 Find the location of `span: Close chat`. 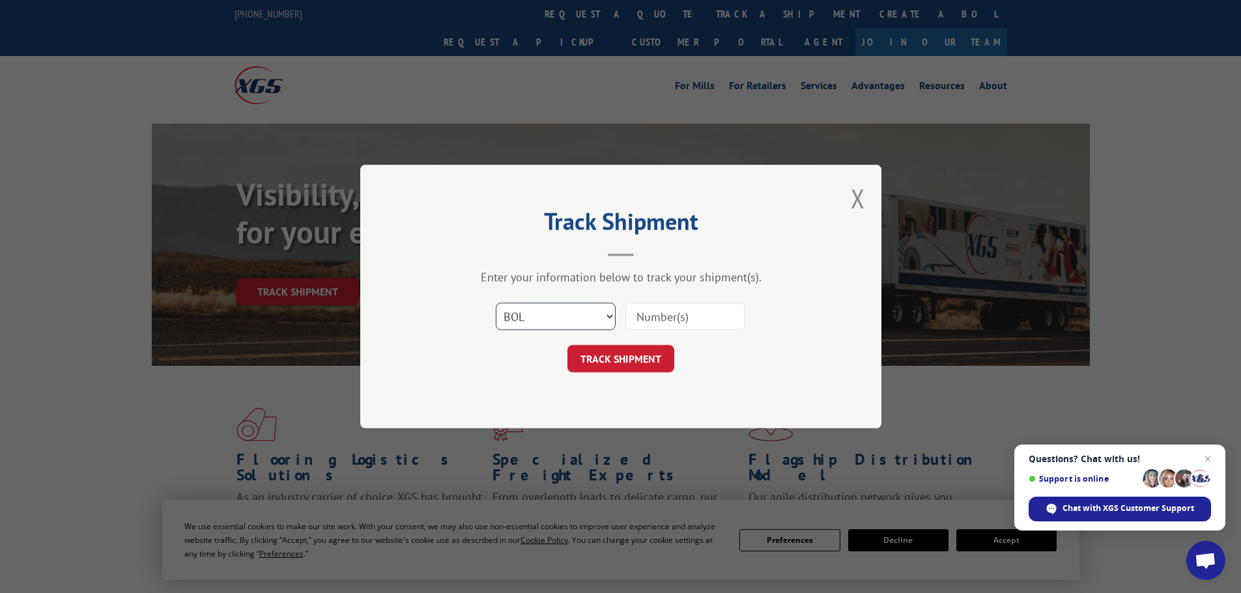

span: Close chat is located at coordinates (1207, 459).